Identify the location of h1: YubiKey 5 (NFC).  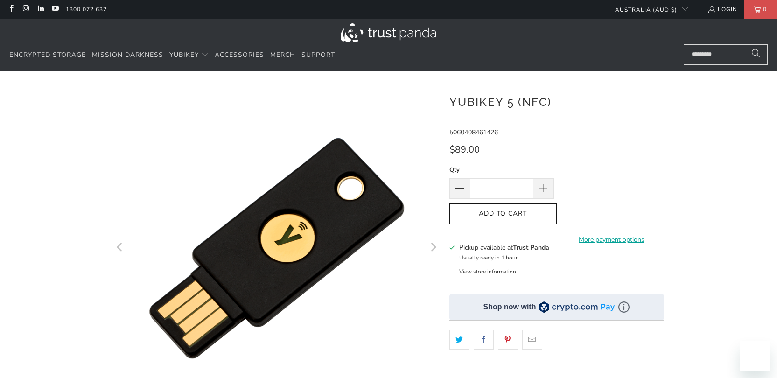
(557, 101).